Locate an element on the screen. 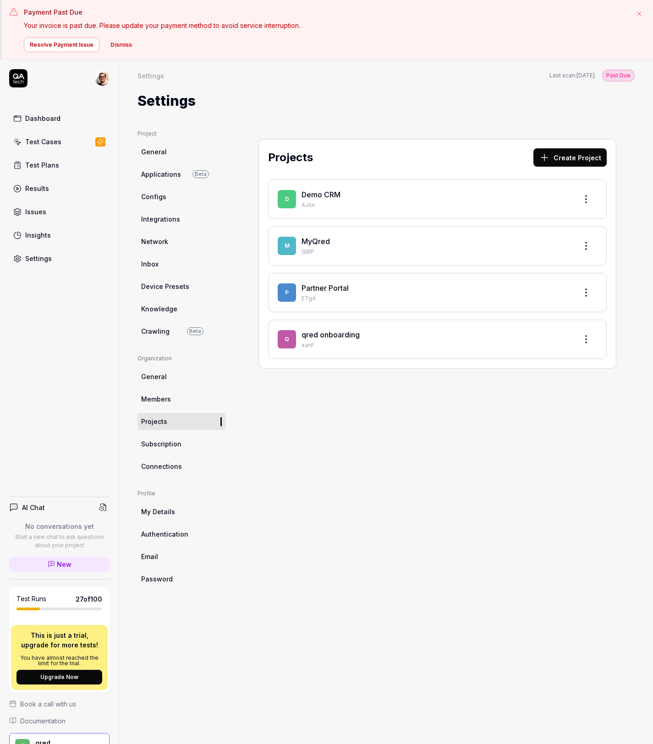 The height and width of the screenshot is (744, 653). p: This is just a trial, upgrade for more tests! is located at coordinates (59, 640).